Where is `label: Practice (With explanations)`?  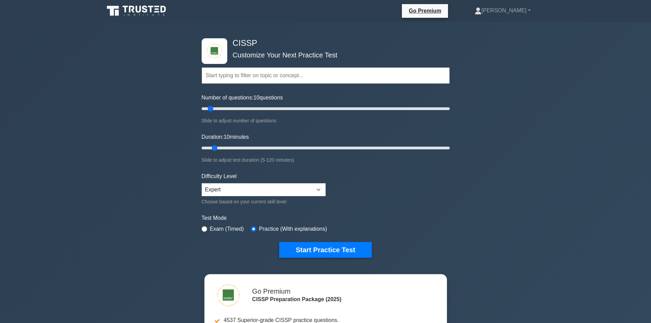
label: Practice (With explanations) is located at coordinates (293, 229).